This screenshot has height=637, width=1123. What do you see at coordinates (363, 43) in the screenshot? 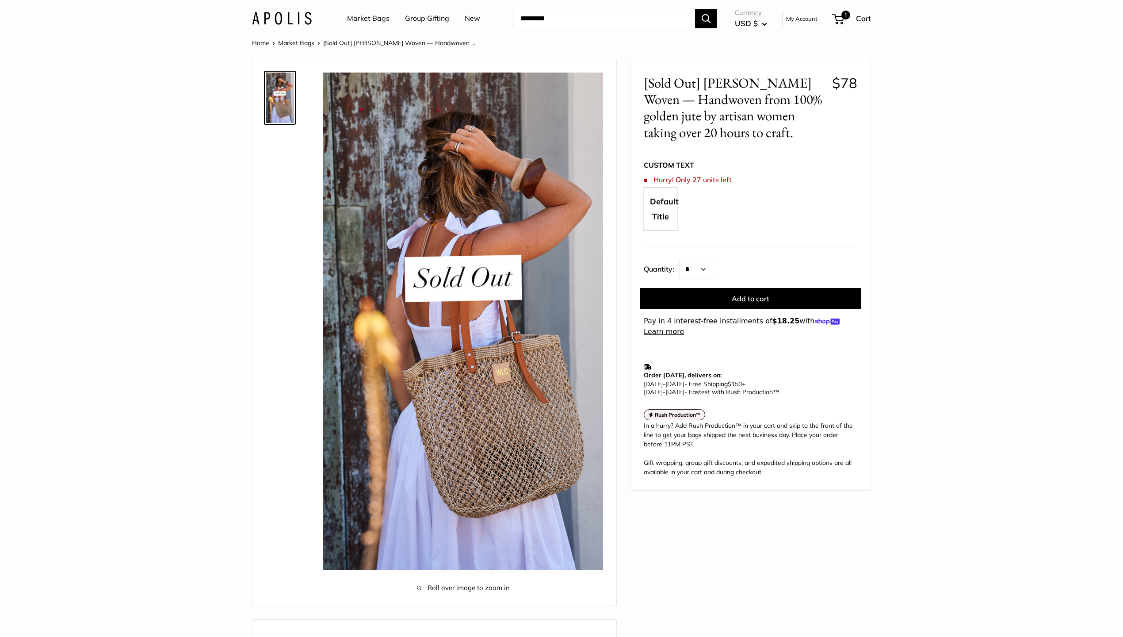
I see `nav: Breadcrumb` at bounding box center [363, 43].